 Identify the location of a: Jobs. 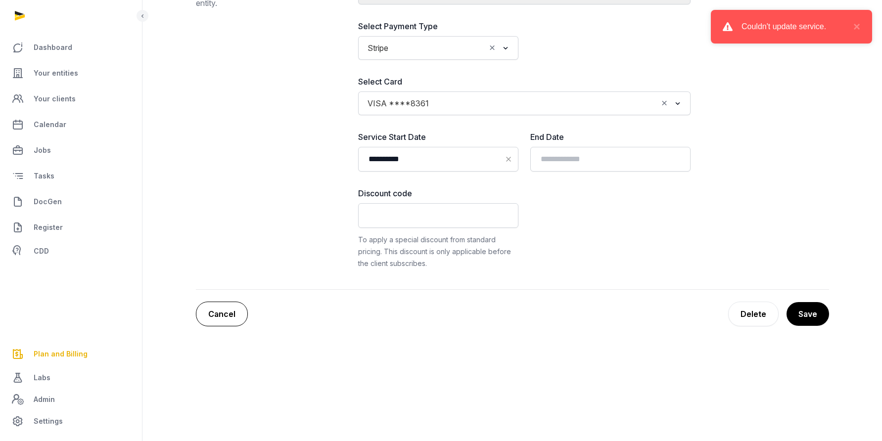
(71, 150).